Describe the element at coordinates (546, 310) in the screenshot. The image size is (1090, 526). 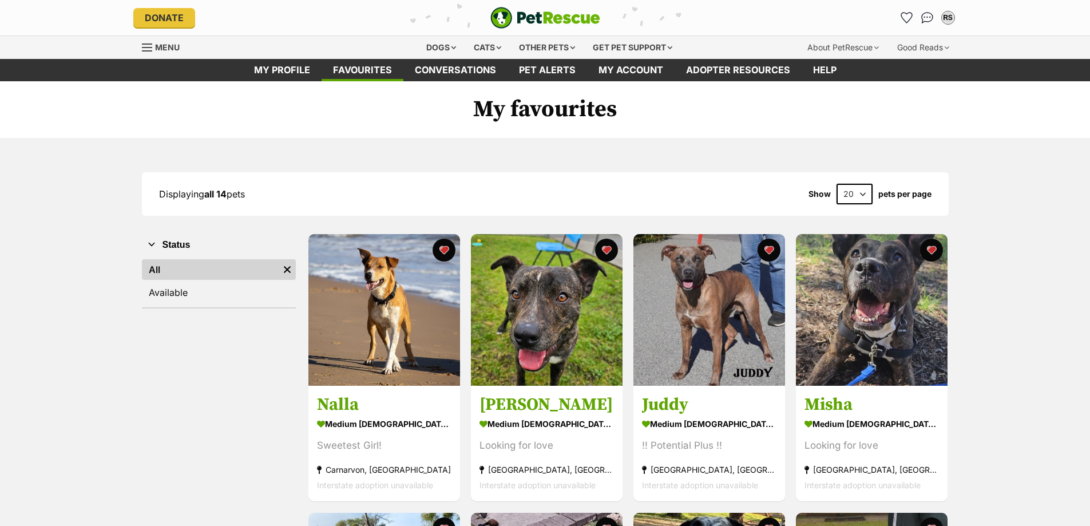
I see `img: Arlo` at that location.